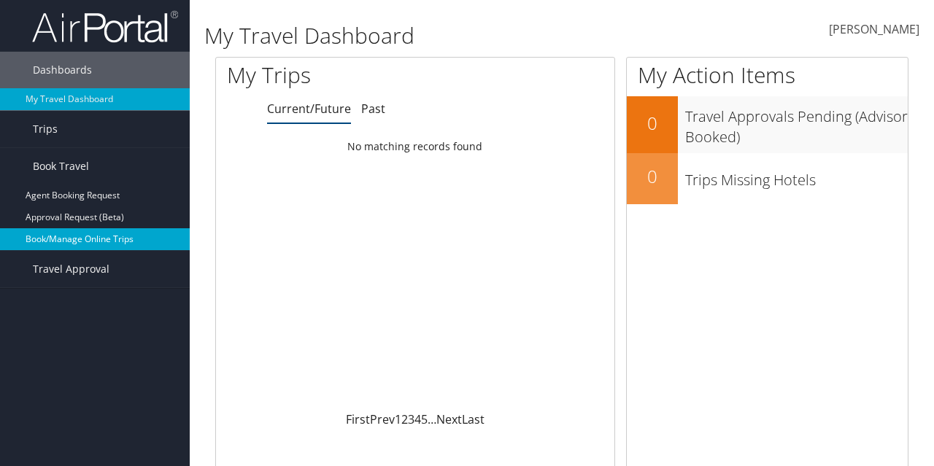  I want to click on a: 3, so click(411, 420).